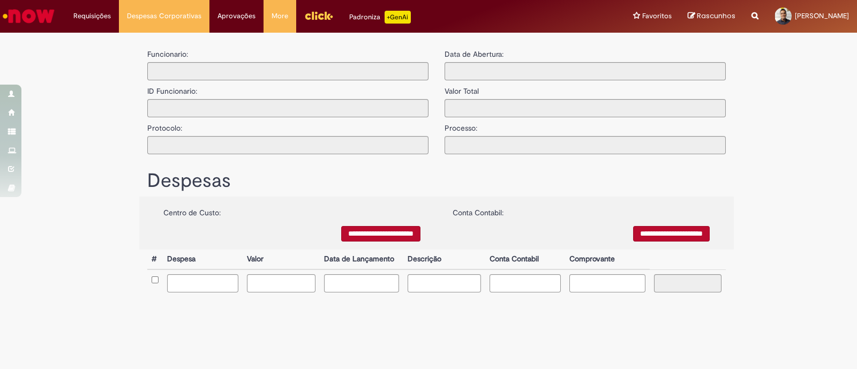 The width and height of the screenshot is (857, 369). Describe the element at coordinates (203, 259) in the screenshot. I see `th: Despesa` at that location.